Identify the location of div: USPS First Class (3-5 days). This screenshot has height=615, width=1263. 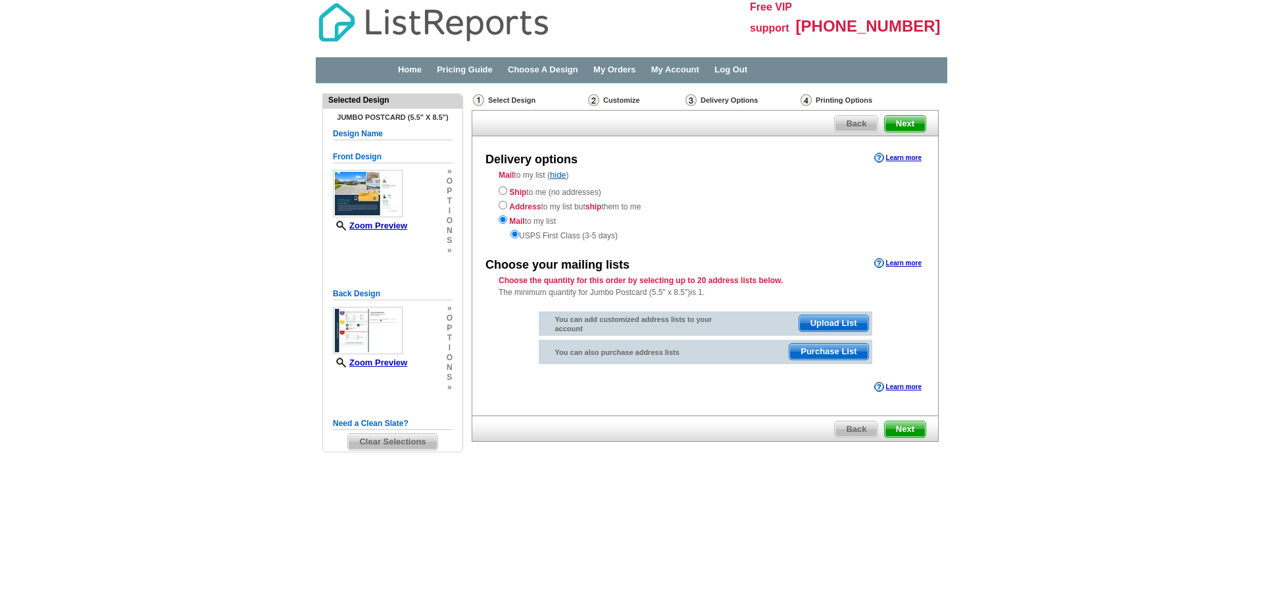
(705, 234).